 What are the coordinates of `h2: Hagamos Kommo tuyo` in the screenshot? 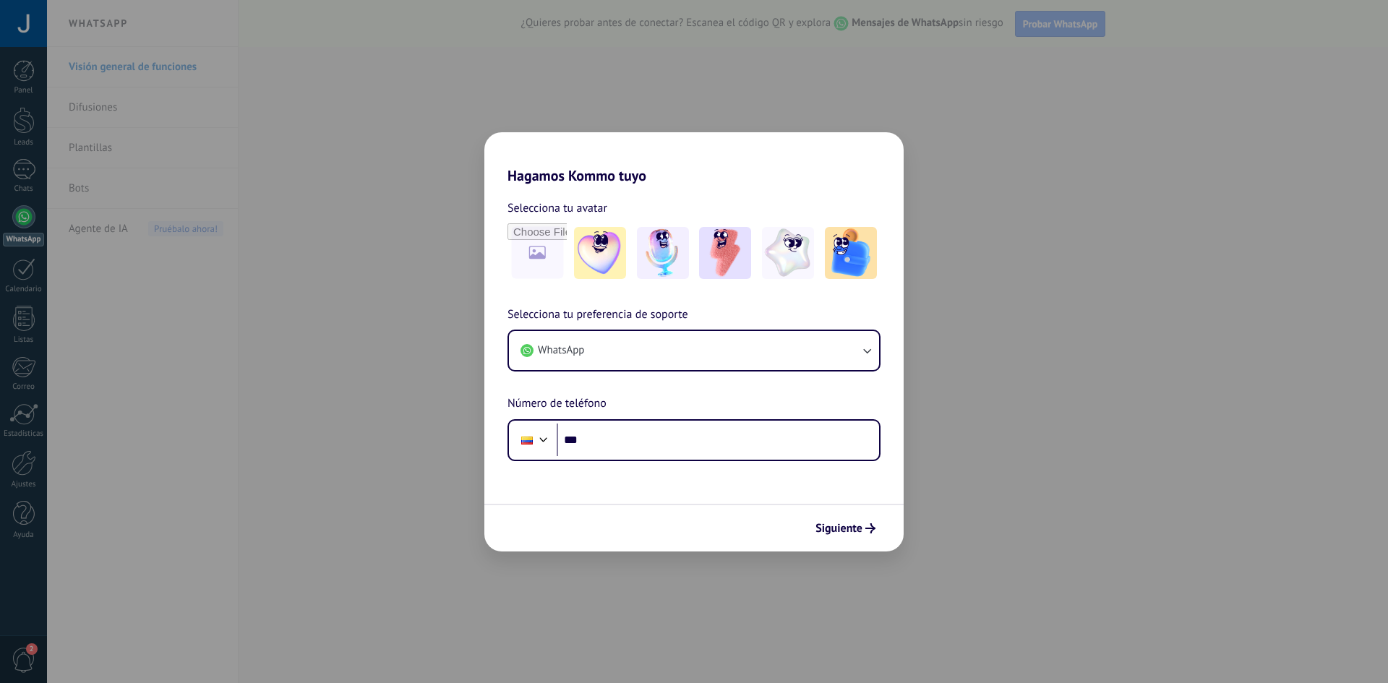 It's located at (694, 158).